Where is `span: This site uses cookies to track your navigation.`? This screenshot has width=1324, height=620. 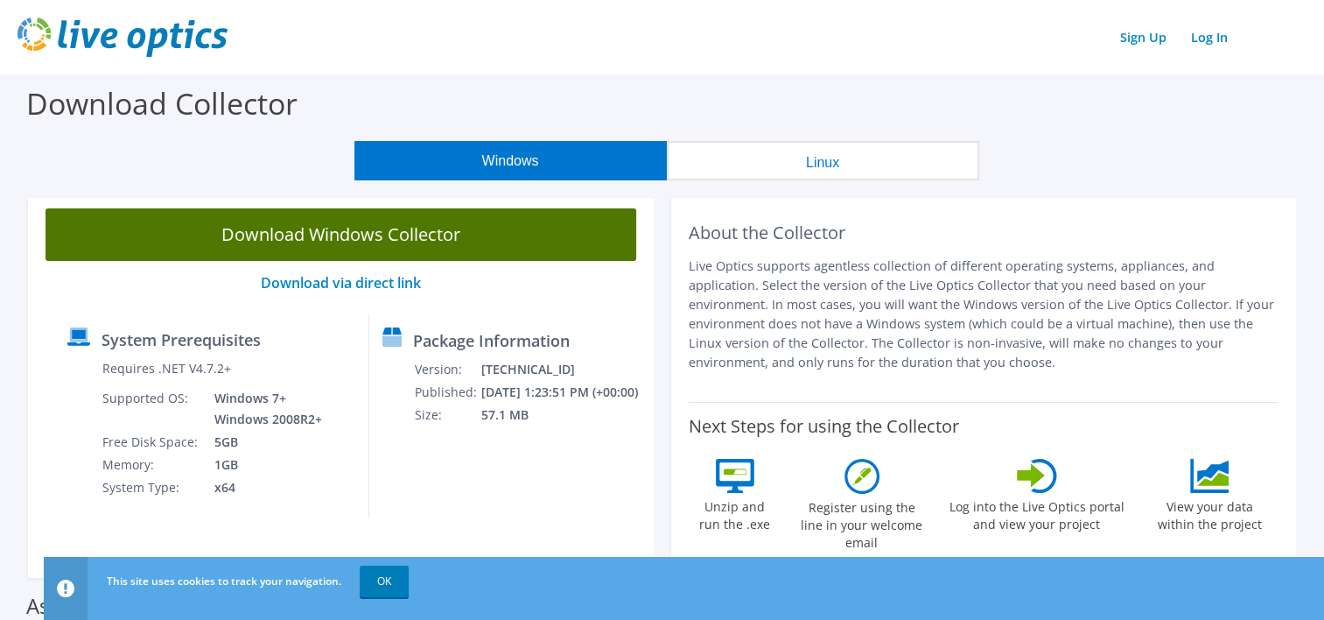 span: This site uses cookies to track your navigation. is located at coordinates (224, 580).